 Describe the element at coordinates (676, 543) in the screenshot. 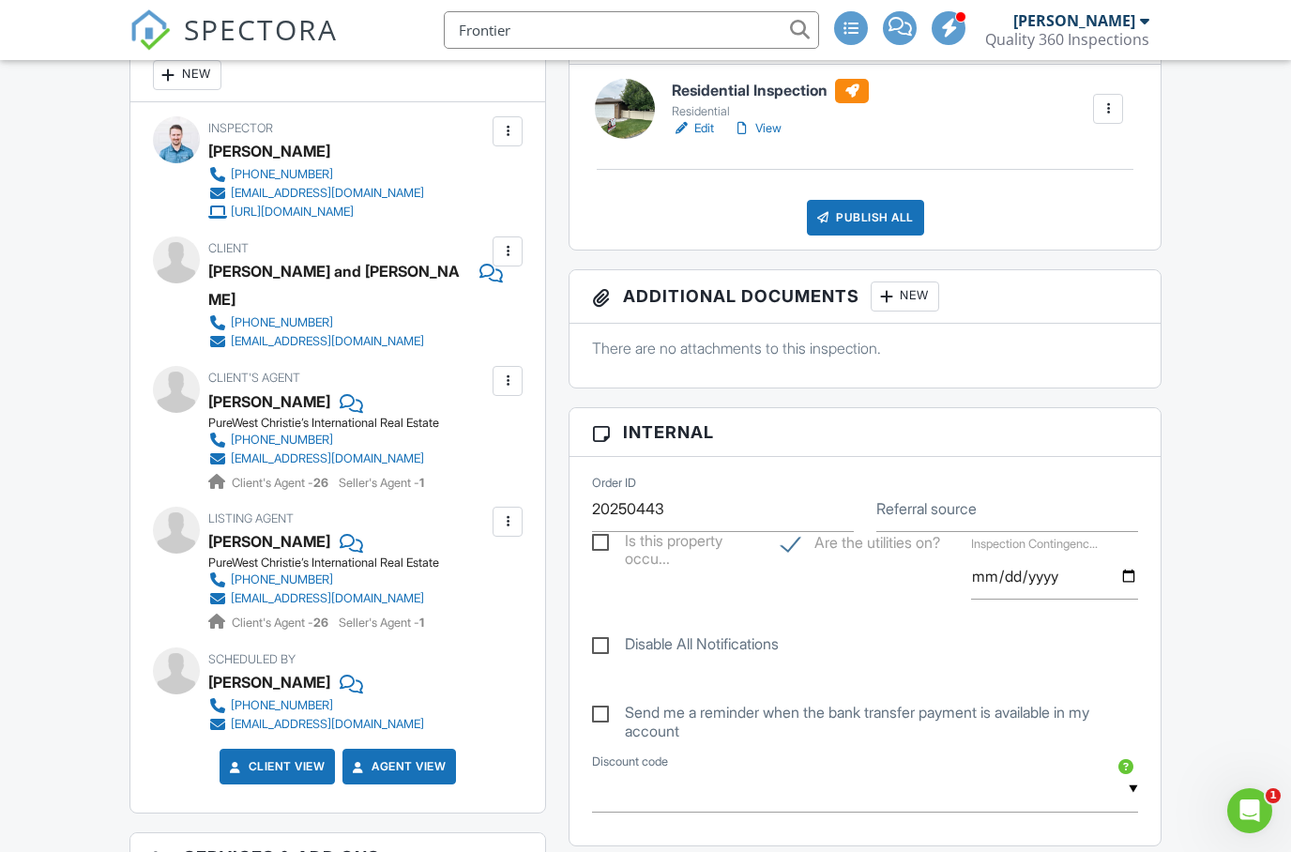

I see `label: Is this property occupied?` at that location.